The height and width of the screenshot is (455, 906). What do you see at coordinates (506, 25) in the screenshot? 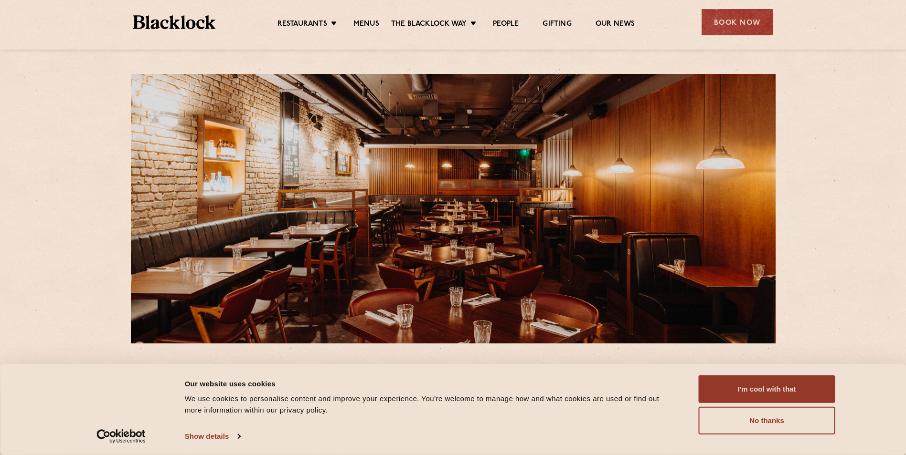
I see `a: People` at bounding box center [506, 25].